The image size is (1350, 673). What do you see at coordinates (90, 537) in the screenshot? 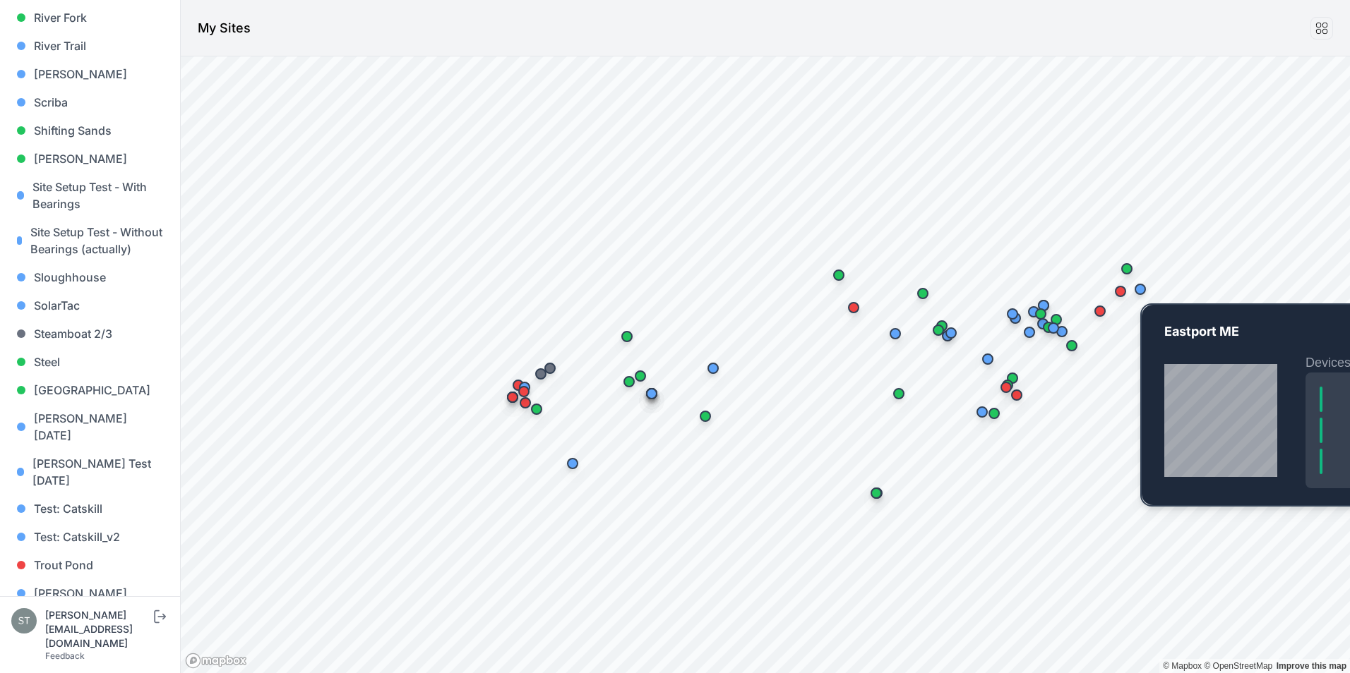
I see `a: Test: Catskill_v2` at bounding box center [90, 537].